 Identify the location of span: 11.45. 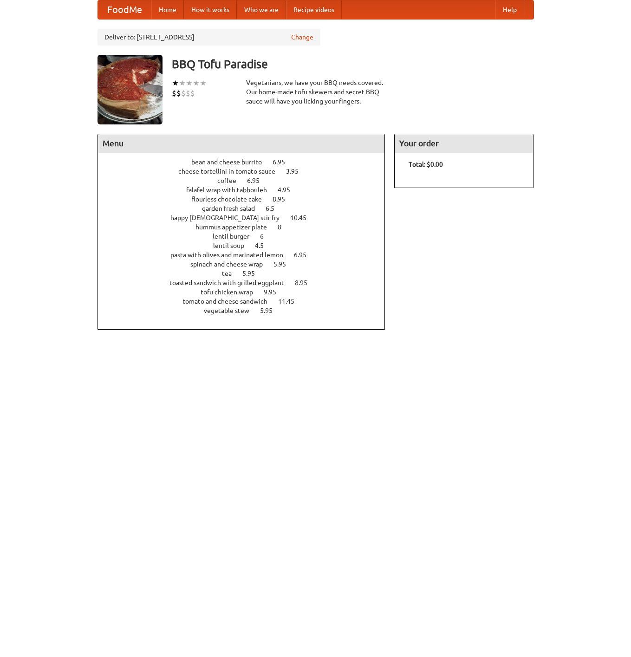
(291, 301).